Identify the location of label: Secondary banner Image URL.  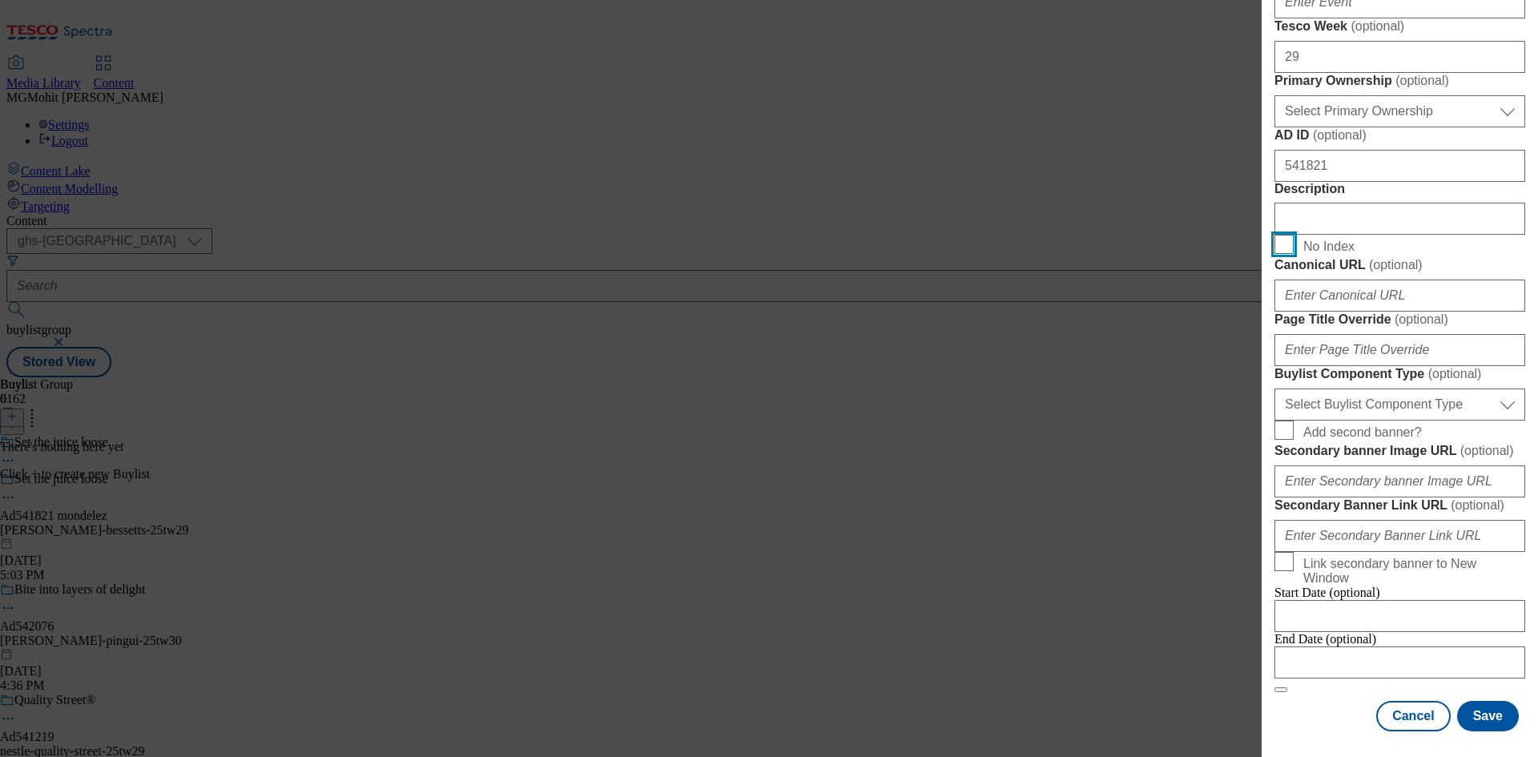
(1399, 451).